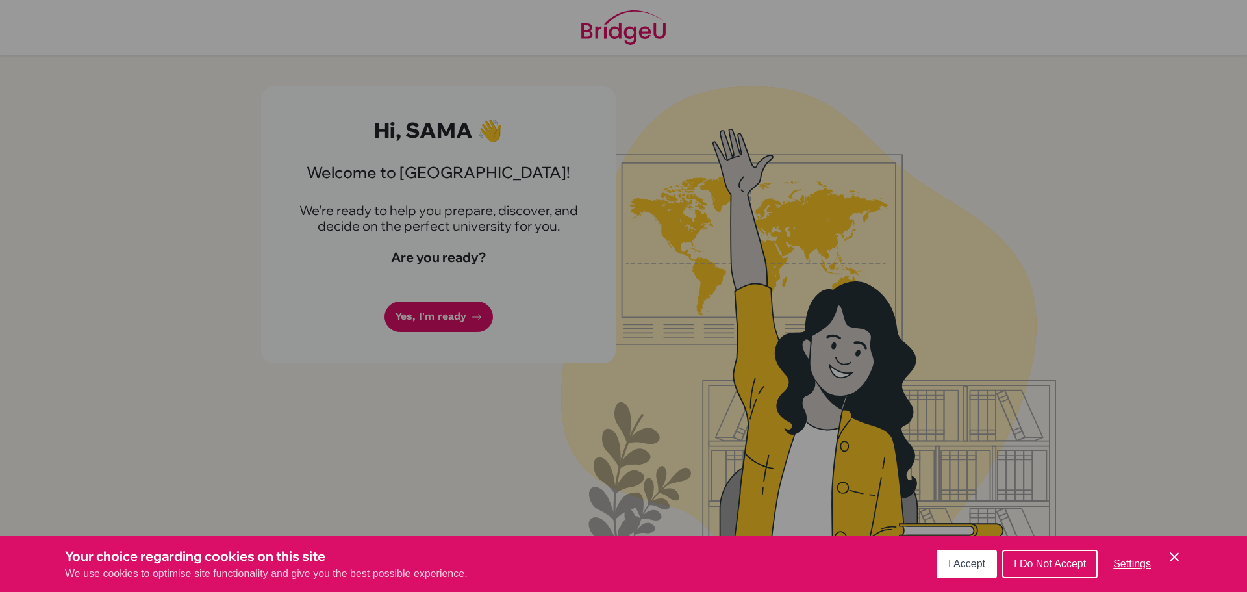  What do you see at coordinates (1049, 564) in the screenshot?
I see `button: I Do Not Accept` at bounding box center [1049, 564].